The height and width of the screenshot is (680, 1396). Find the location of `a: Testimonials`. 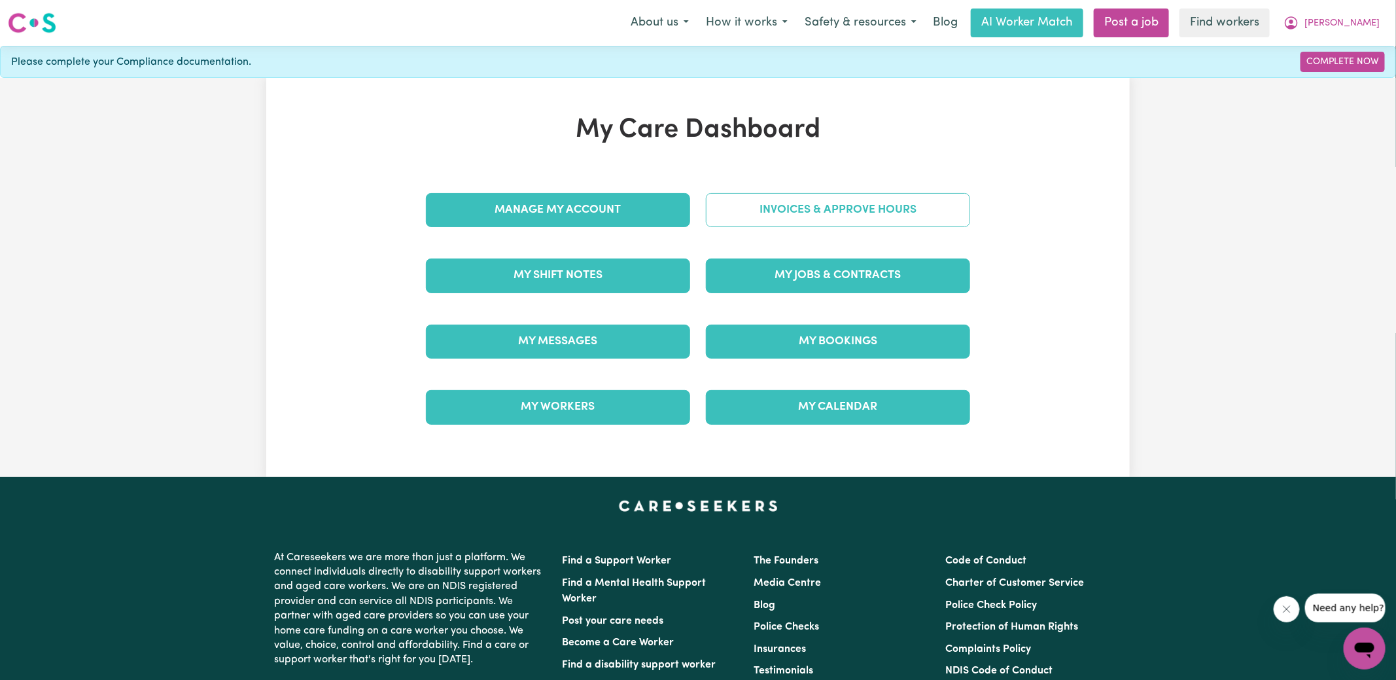

a: Testimonials is located at coordinates (783, 671).